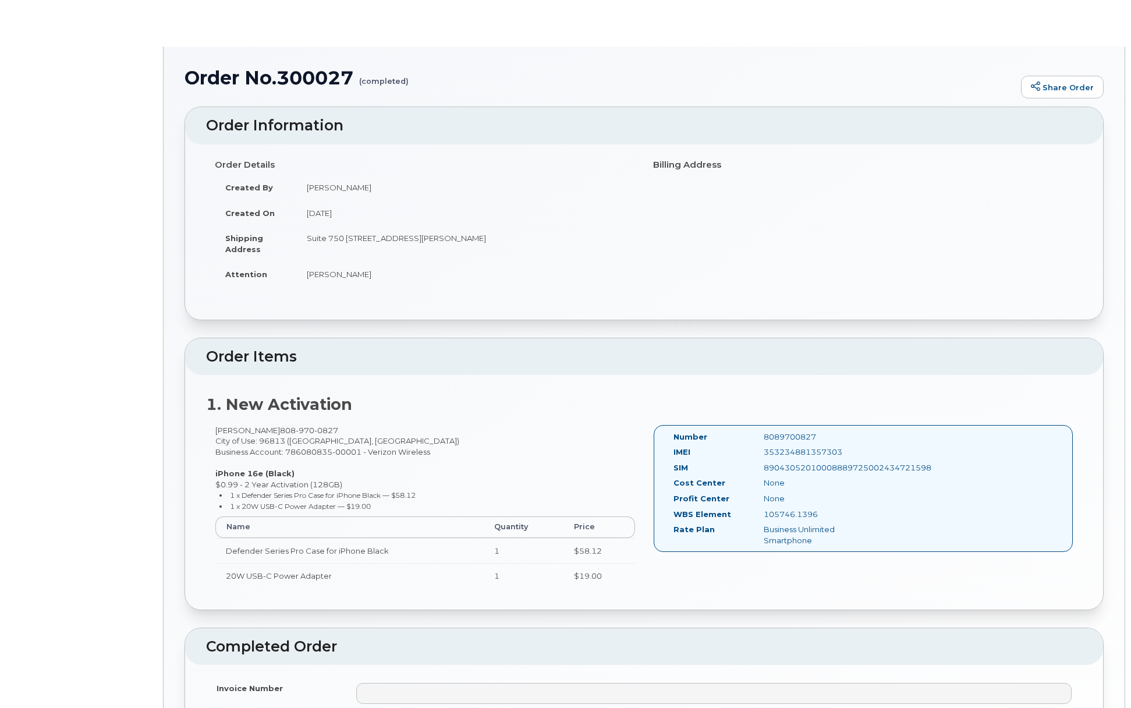 Image resolution: width=1131 pixels, height=708 pixels. Describe the element at coordinates (323, 495) in the screenshot. I see `small: 1 x Defender Series Pro Case for iPhone Black — $58.12` at that location.